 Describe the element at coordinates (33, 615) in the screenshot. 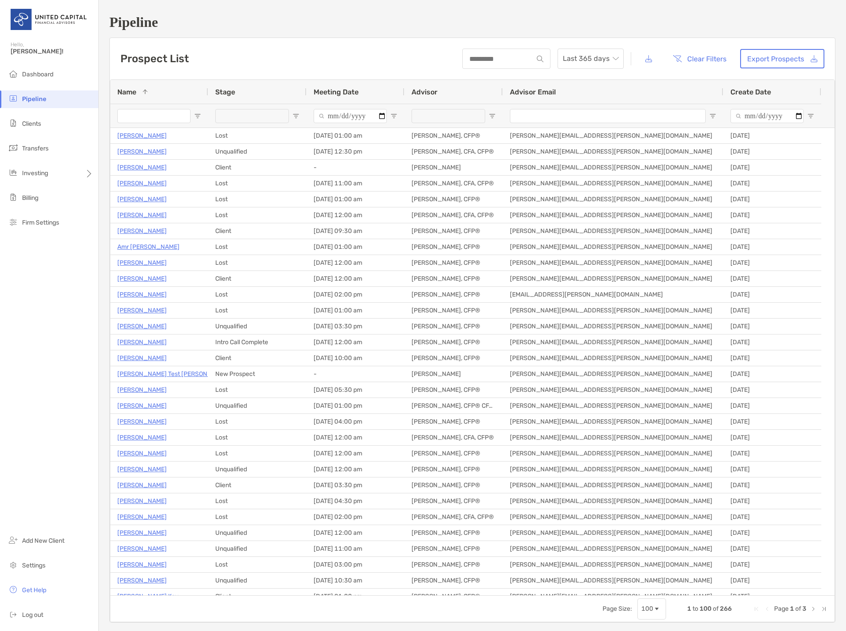

I see `span: Log out` at that location.